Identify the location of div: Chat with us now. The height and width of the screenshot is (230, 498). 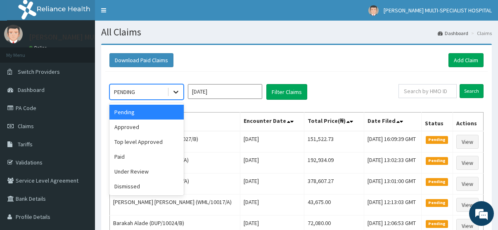
(91, 52).